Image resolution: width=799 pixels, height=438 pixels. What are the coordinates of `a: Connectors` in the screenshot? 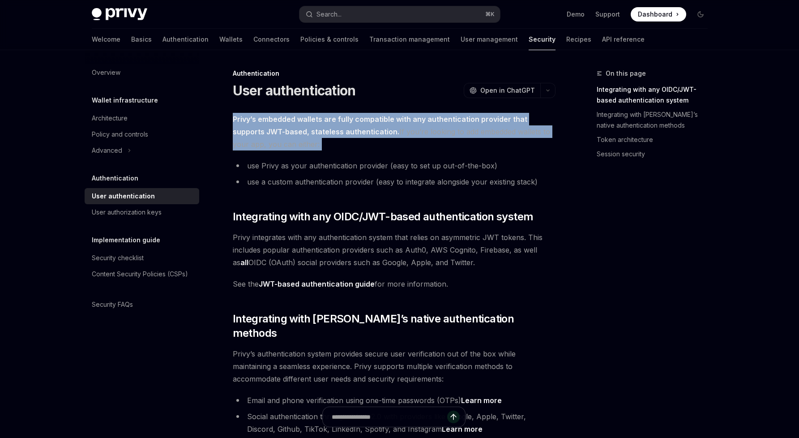 It's located at (271, 39).